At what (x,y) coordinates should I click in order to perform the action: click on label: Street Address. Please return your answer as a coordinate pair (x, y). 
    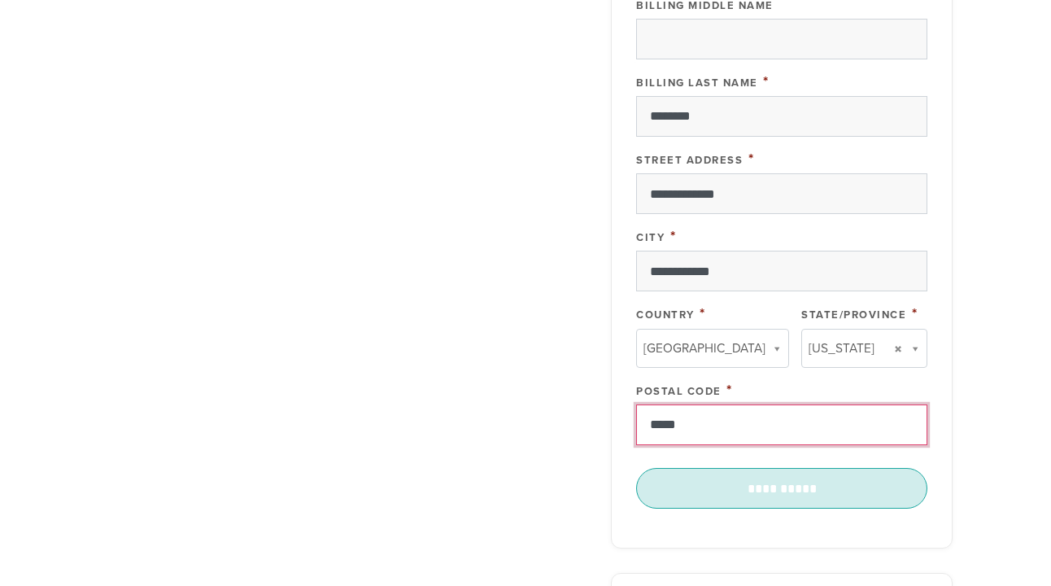
    Looking at the image, I should click on (689, 160).